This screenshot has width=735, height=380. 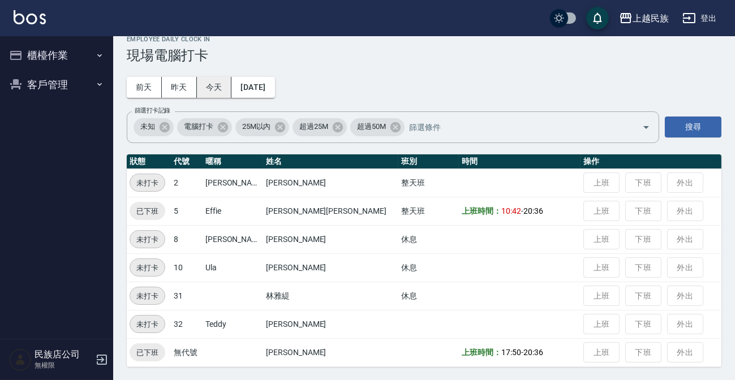 I want to click on th: 代號, so click(x=187, y=162).